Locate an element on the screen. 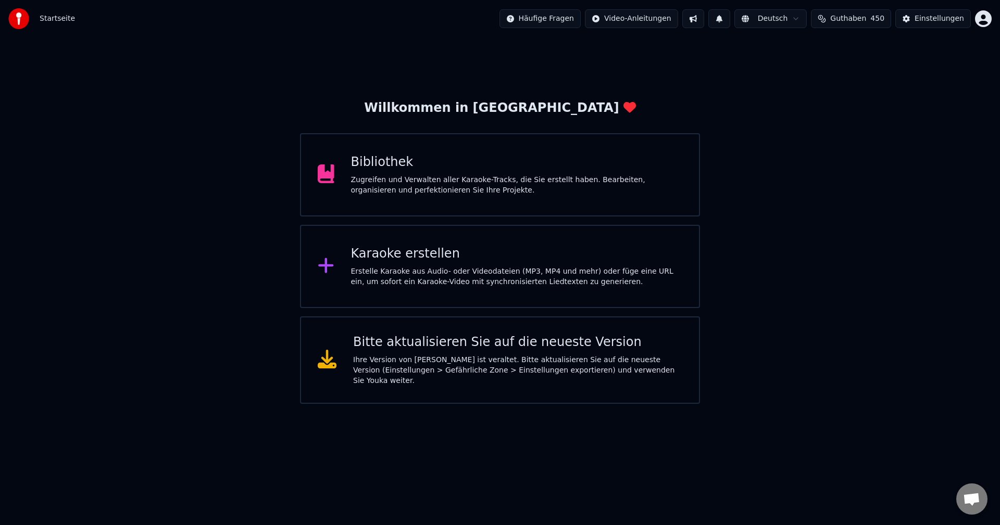 The height and width of the screenshot is (525, 1000). div: Bibliothek is located at coordinates (517, 162).